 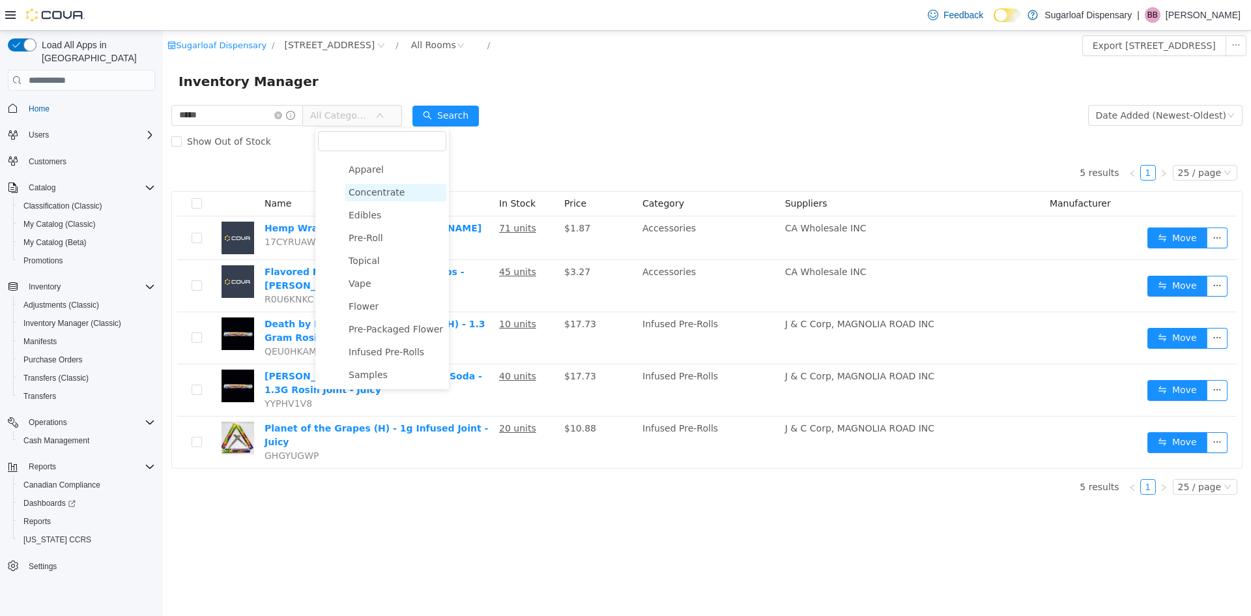 I want to click on span: Flower, so click(x=233, y=276).